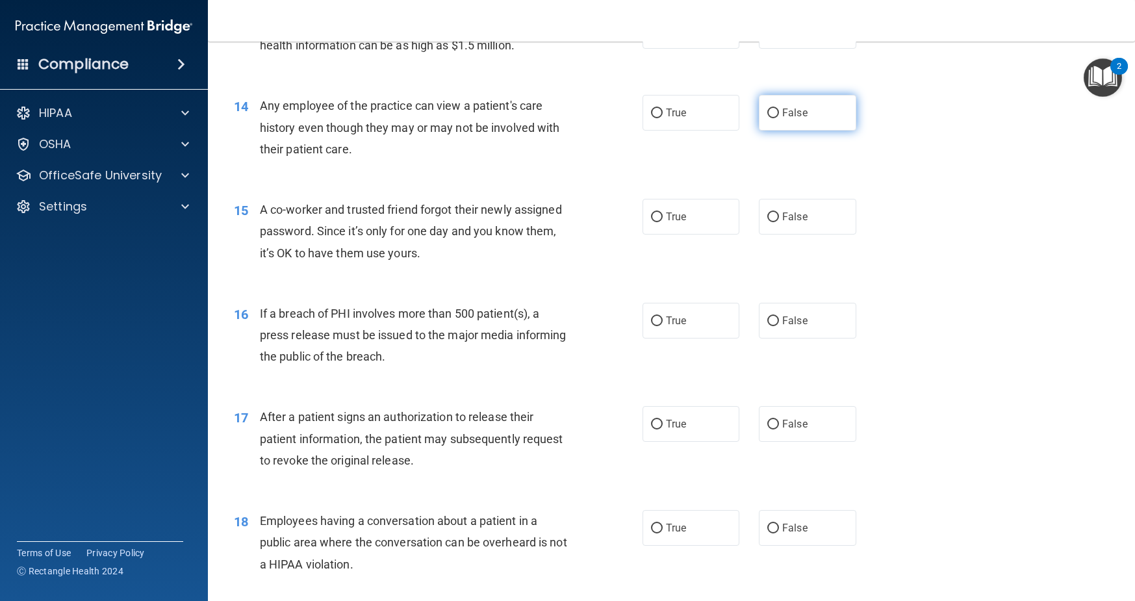 The image size is (1135, 601). Describe the element at coordinates (55, 113) in the screenshot. I see `p: HIPAA` at that location.